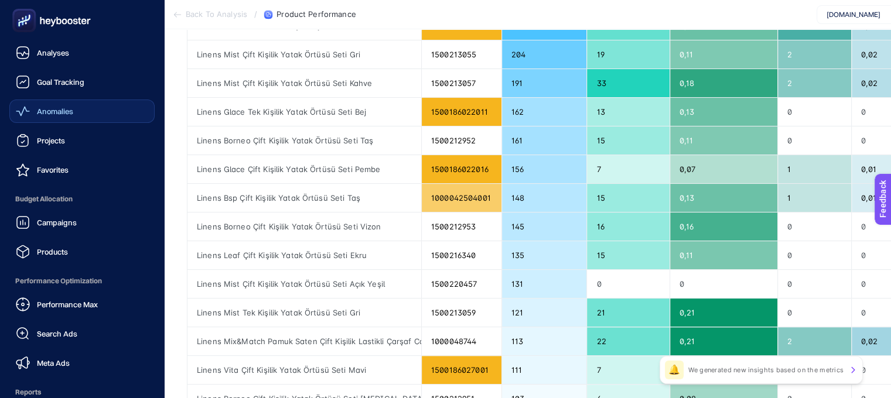  What do you see at coordinates (51, 141) in the screenshot?
I see `span: Projects` at bounding box center [51, 141].